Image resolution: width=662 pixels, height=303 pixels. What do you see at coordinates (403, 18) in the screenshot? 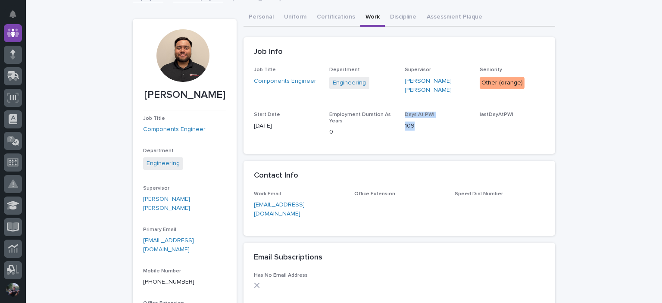
I see `button: Discipline` at bounding box center [403, 18].